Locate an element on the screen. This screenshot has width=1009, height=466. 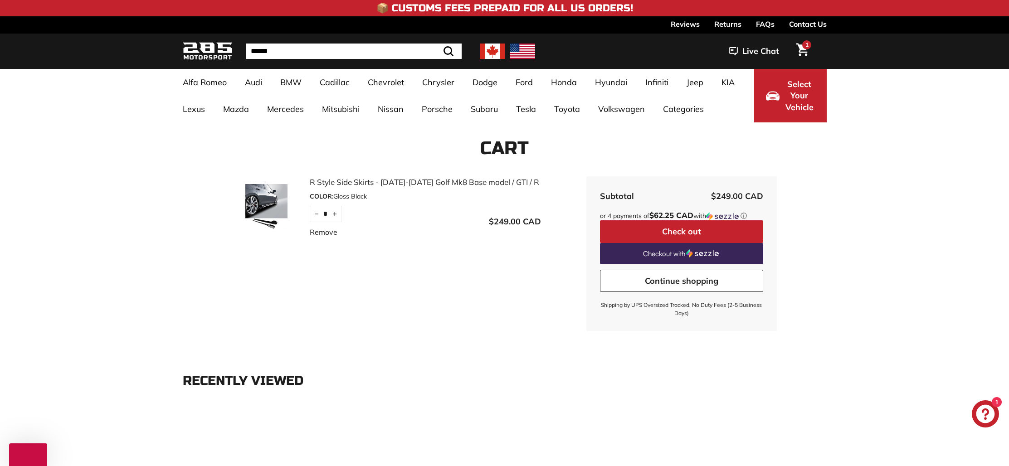
inbox-online-store-chat: Shopify online store chat is located at coordinates (985, 415).